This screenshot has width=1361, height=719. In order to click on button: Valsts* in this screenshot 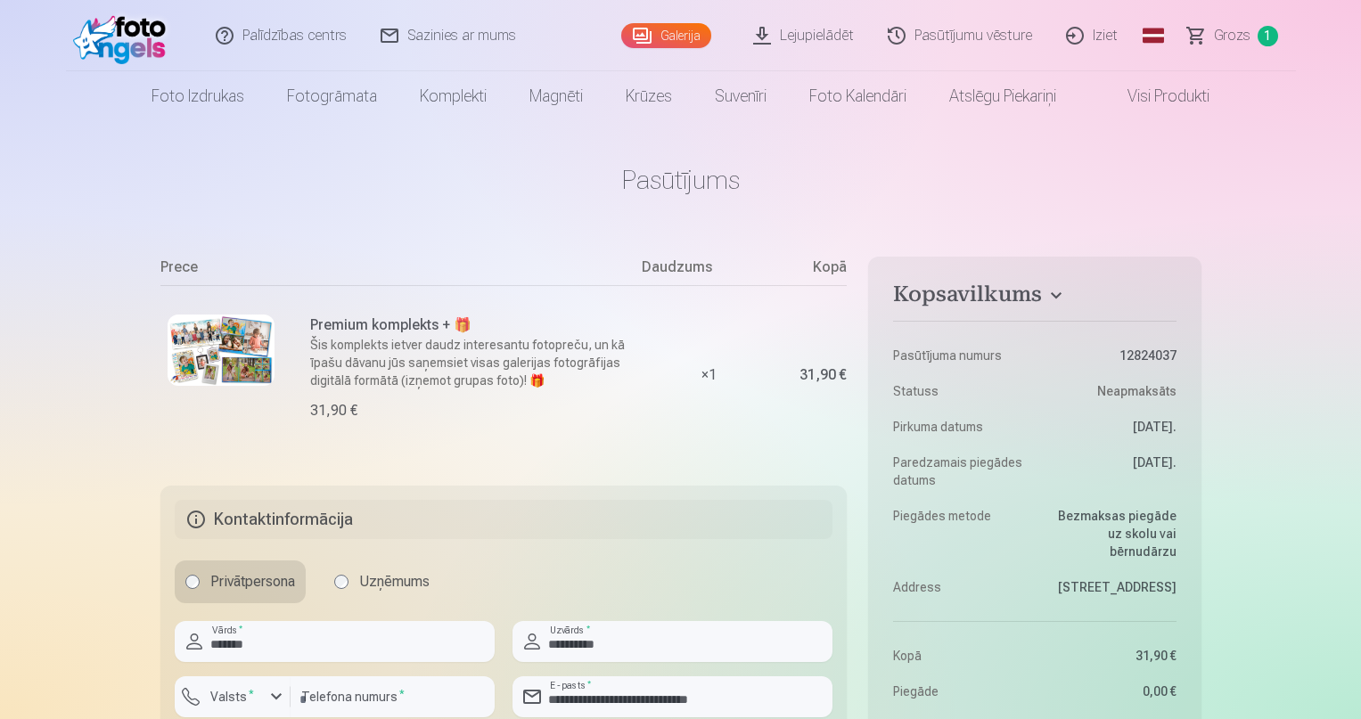, I will do `click(233, 697)`.